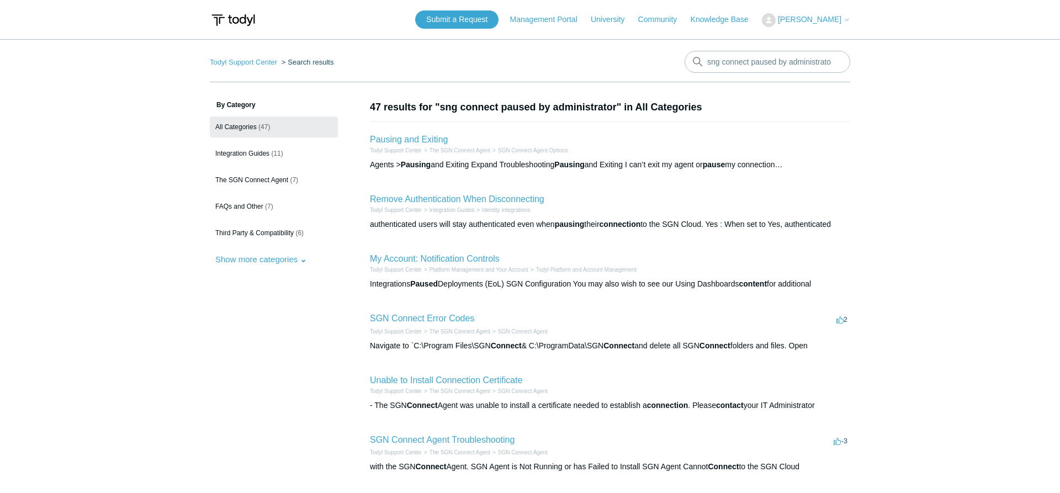 This screenshot has width=1060, height=493. Describe the element at coordinates (274, 105) in the screenshot. I see `h3: By Category` at that location.